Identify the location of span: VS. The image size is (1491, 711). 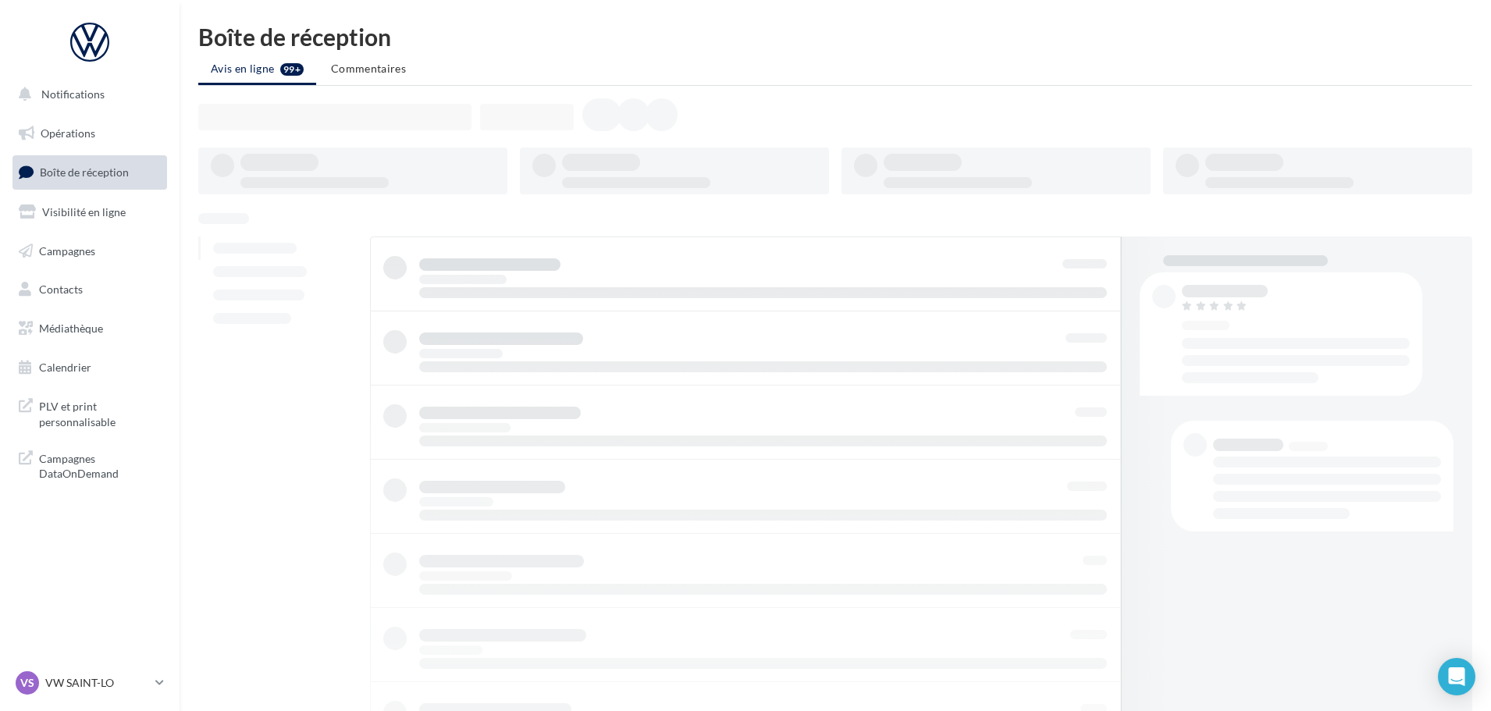
(27, 683).